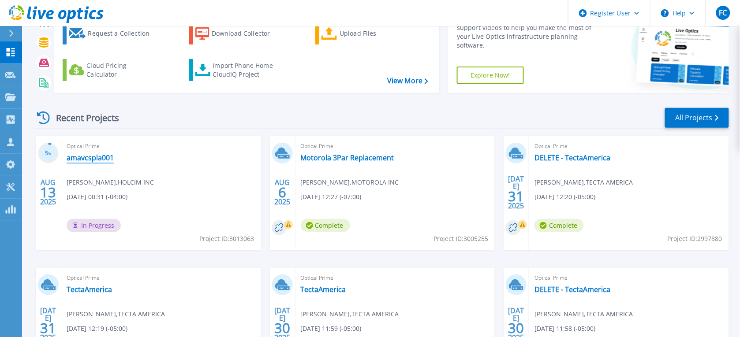 The height and width of the screenshot is (337, 740). I want to click on div: Find tutorials, instructional guides and other support videos to help you make the most of your L..., so click(528, 32).